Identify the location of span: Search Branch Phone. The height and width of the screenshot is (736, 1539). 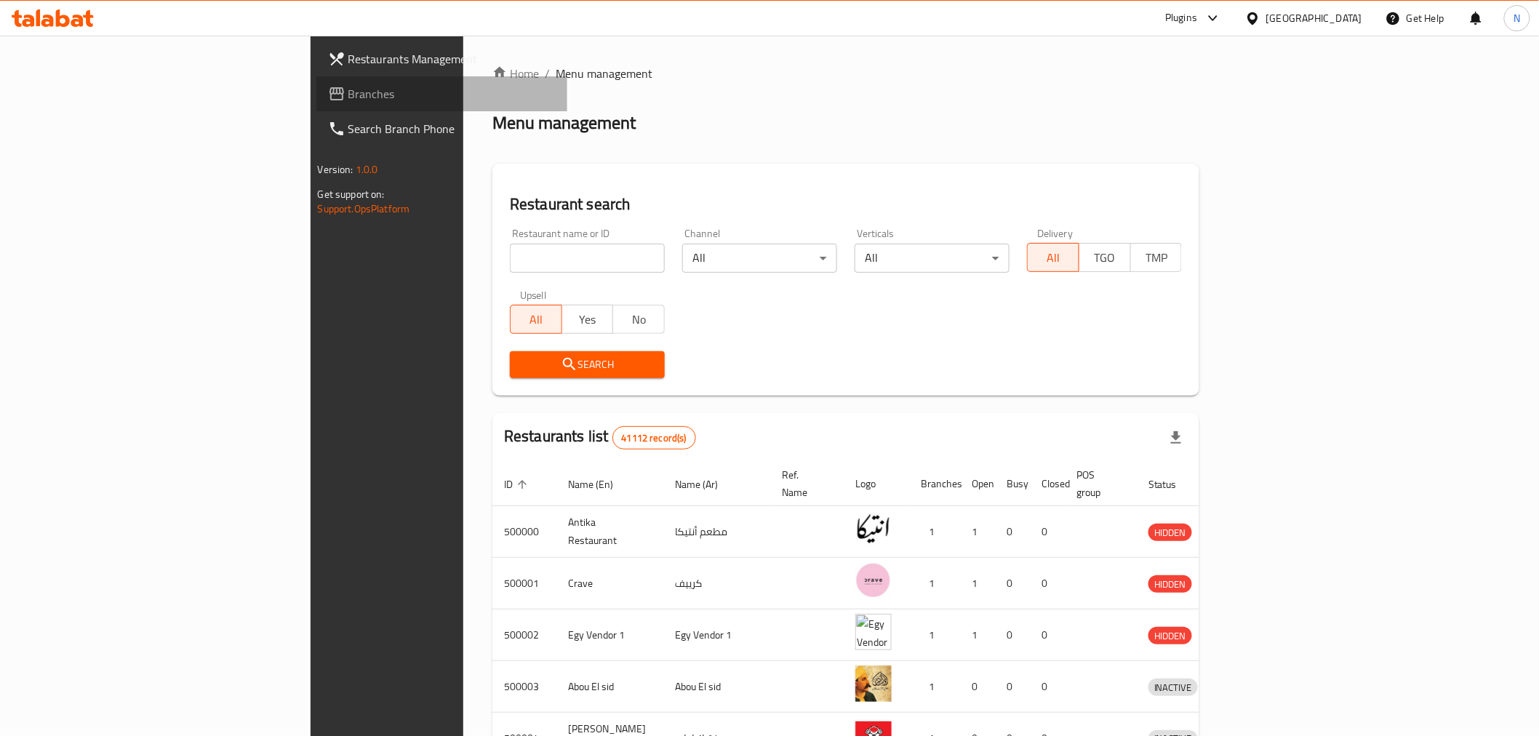
(452, 129).